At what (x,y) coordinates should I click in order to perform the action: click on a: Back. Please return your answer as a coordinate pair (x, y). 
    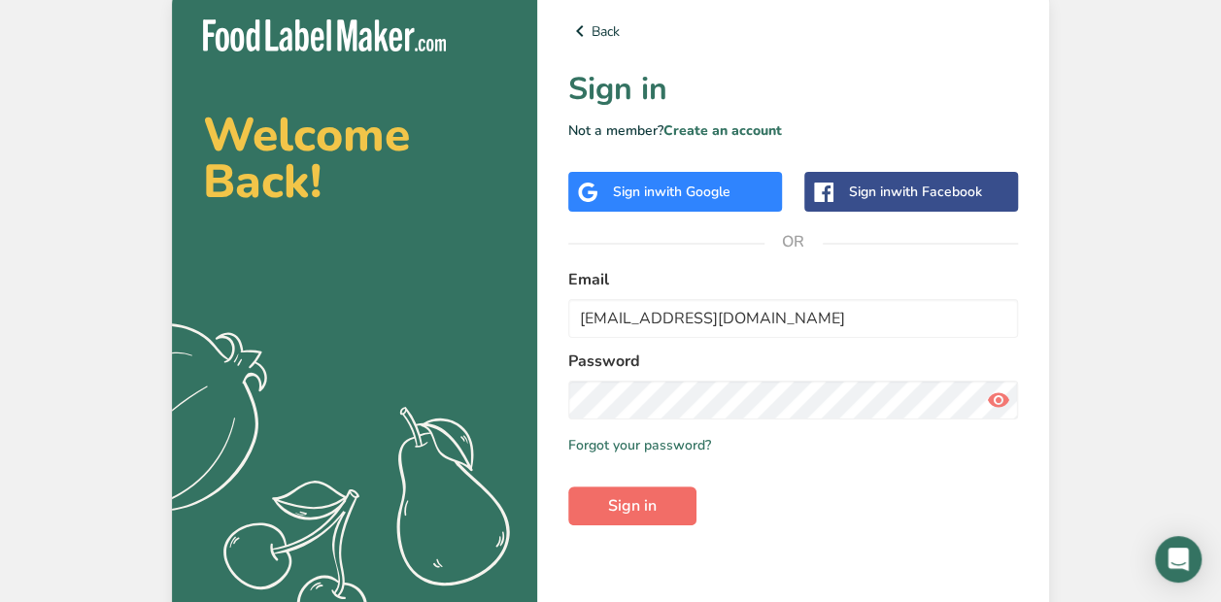
    Looking at the image, I should click on (792, 31).